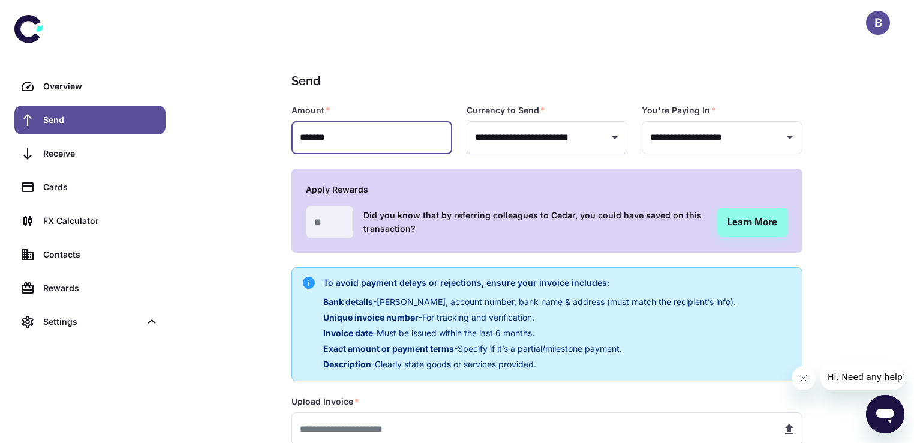 The image size is (914, 443). What do you see at coordinates (325, 401) in the screenshot?
I see `label: Upload Invoice` at bounding box center [325, 401].